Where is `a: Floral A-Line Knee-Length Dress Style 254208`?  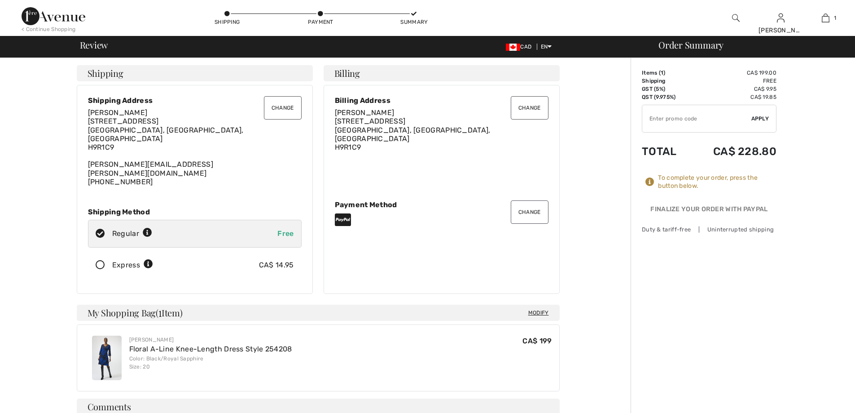 a: Floral A-Line Knee-Length Dress Style 254208 is located at coordinates (211, 348).